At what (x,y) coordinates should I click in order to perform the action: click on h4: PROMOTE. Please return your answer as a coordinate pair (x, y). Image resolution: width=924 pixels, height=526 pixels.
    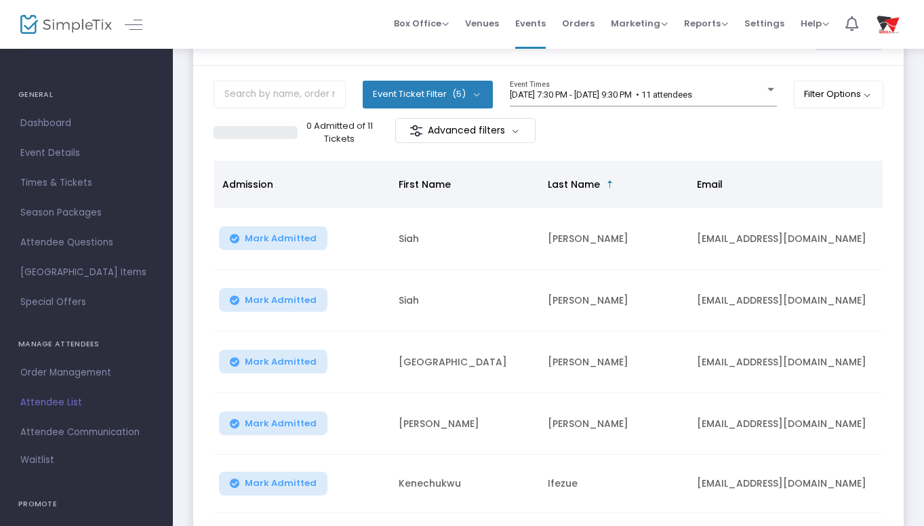
    Looking at the image, I should click on (86, 504).